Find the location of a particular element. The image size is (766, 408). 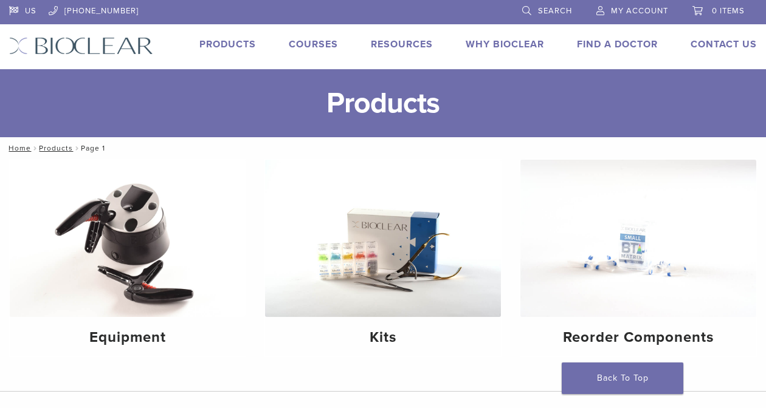

h4: Kits is located at coordinates (383, 338).